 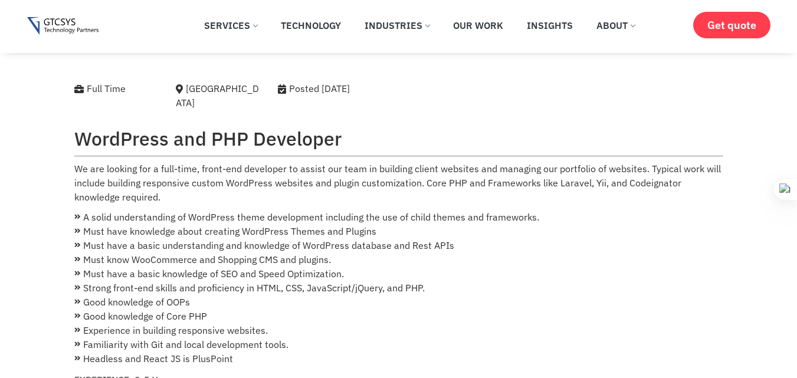 What do you see at coordinates (399, 316) in the screenshot?
I see `li: Good knowledge of Core PHP` at bounding box center [399, 316].